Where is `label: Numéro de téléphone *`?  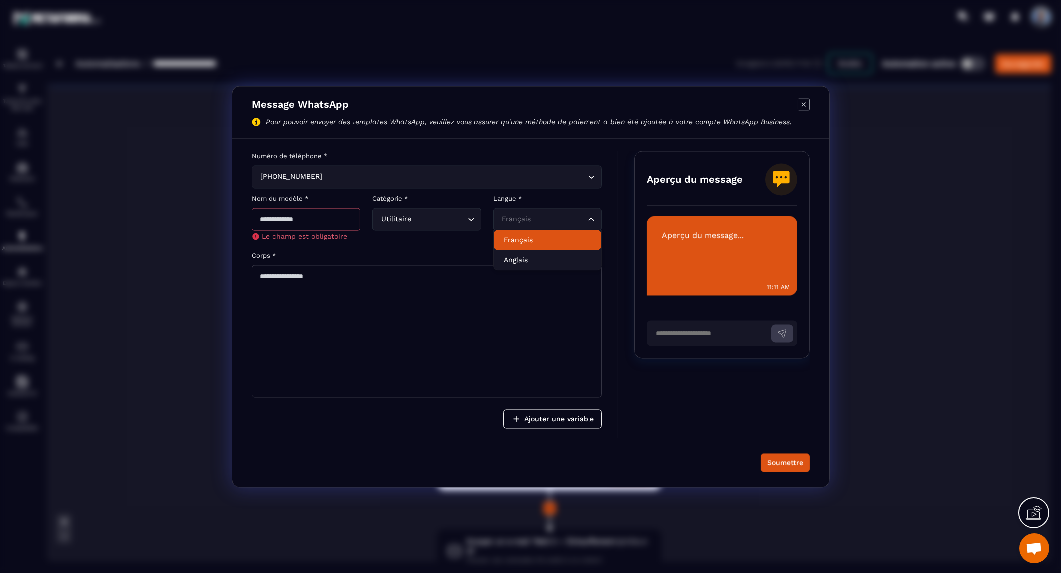
label: Numéro de téléphone * is located at coordinates (289, 156).